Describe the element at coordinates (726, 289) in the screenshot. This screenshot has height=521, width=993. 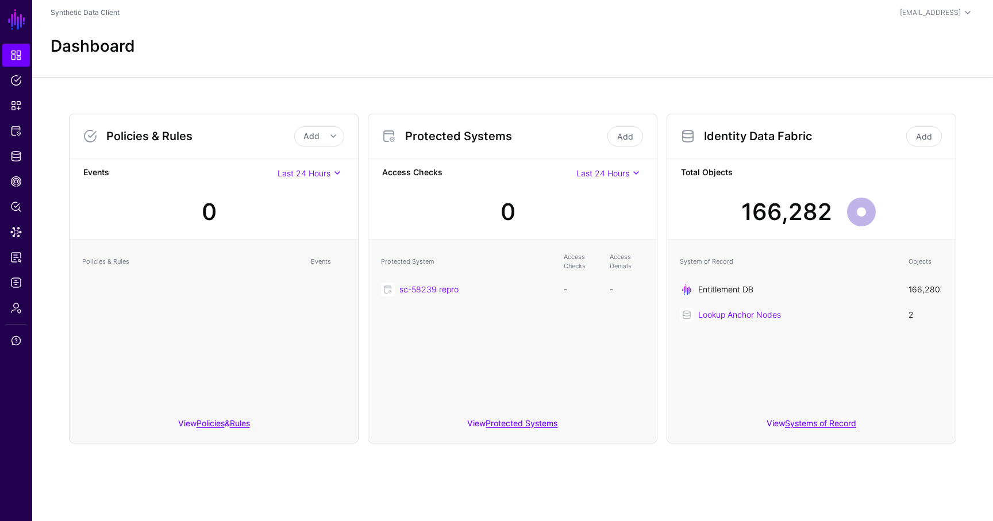
I see `a: Entitlement DB` at that location.